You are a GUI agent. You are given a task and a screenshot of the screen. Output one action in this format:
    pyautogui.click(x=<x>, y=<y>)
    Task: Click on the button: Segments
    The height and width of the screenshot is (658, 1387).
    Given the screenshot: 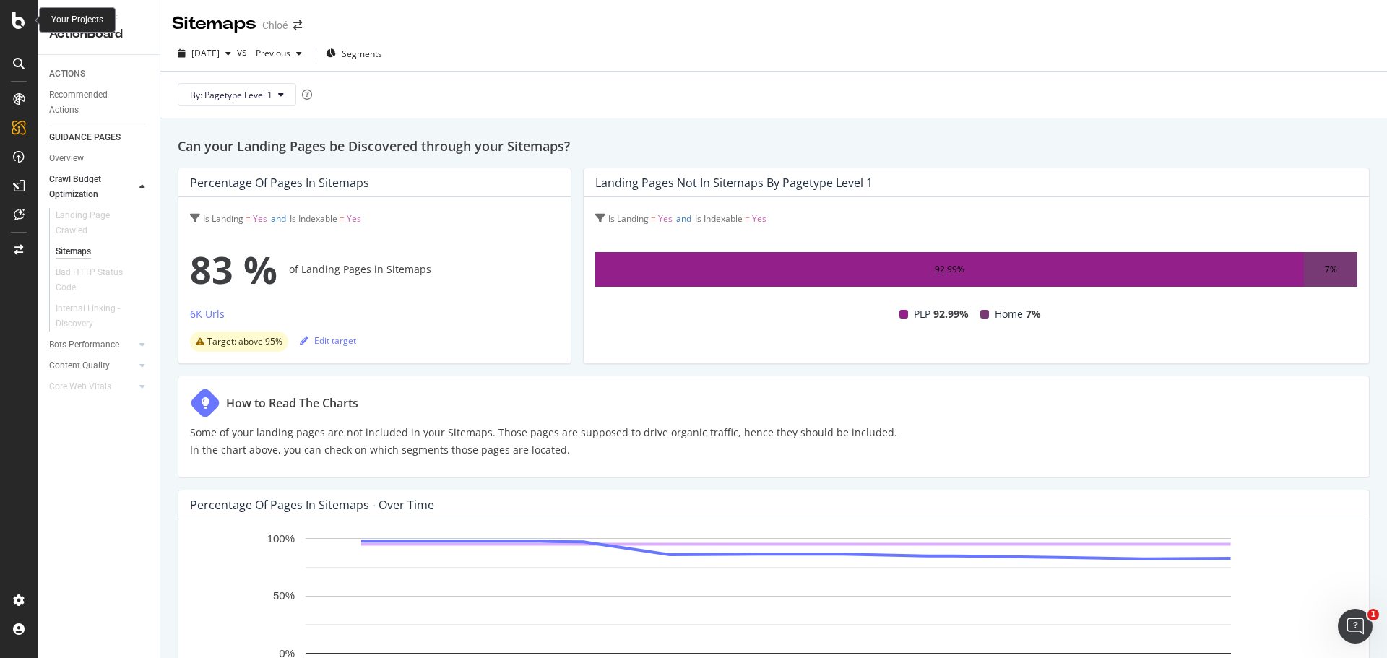 What is the action you would take?
    pyautogui.click(x=354, y=53)
    